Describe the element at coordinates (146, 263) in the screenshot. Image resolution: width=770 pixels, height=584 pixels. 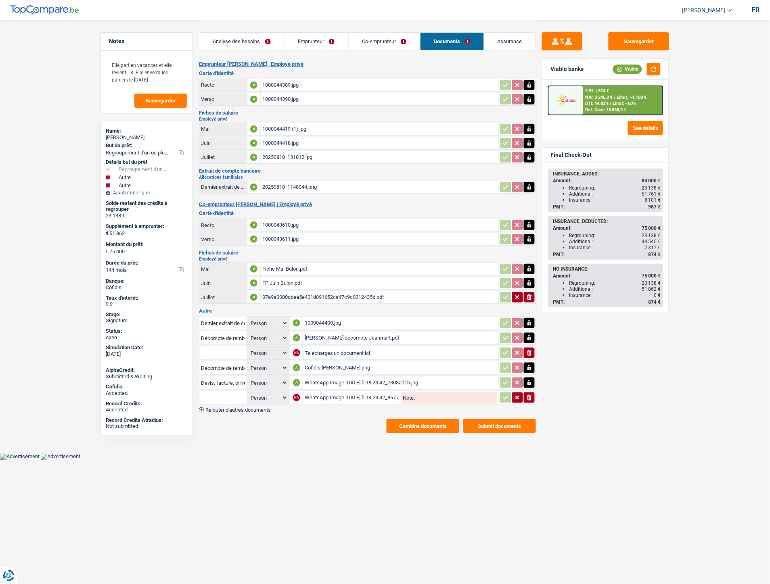
I see `label: Durée du prêt:` at that location.